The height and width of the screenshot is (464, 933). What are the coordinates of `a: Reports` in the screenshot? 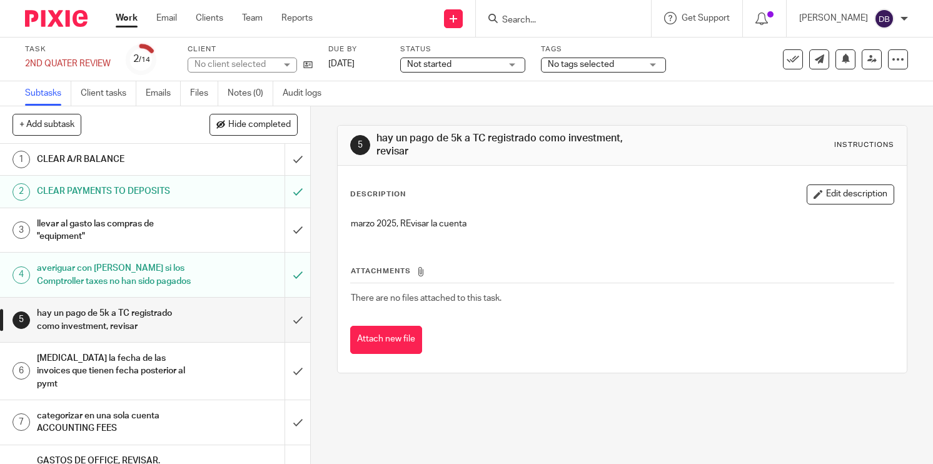 It's located at (297, 18).